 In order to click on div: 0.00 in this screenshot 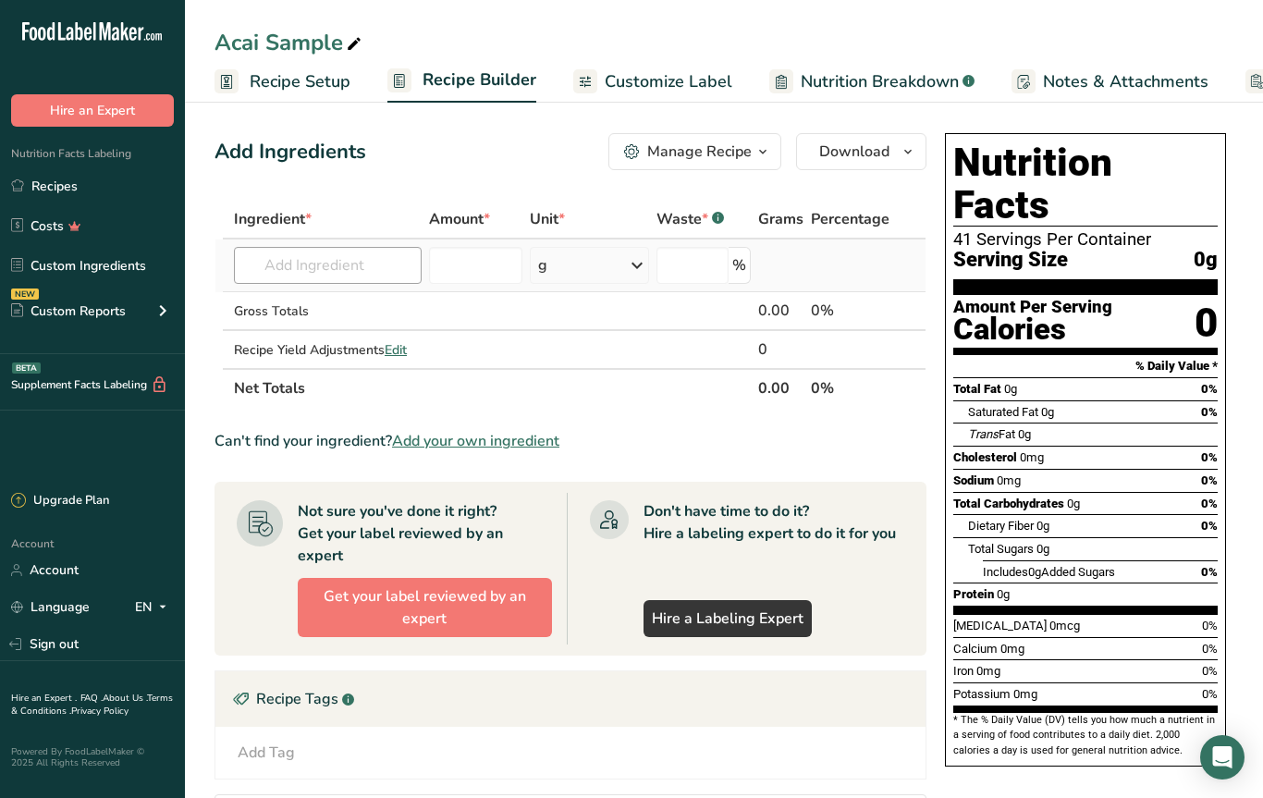, I will do `click(781, 311)`.